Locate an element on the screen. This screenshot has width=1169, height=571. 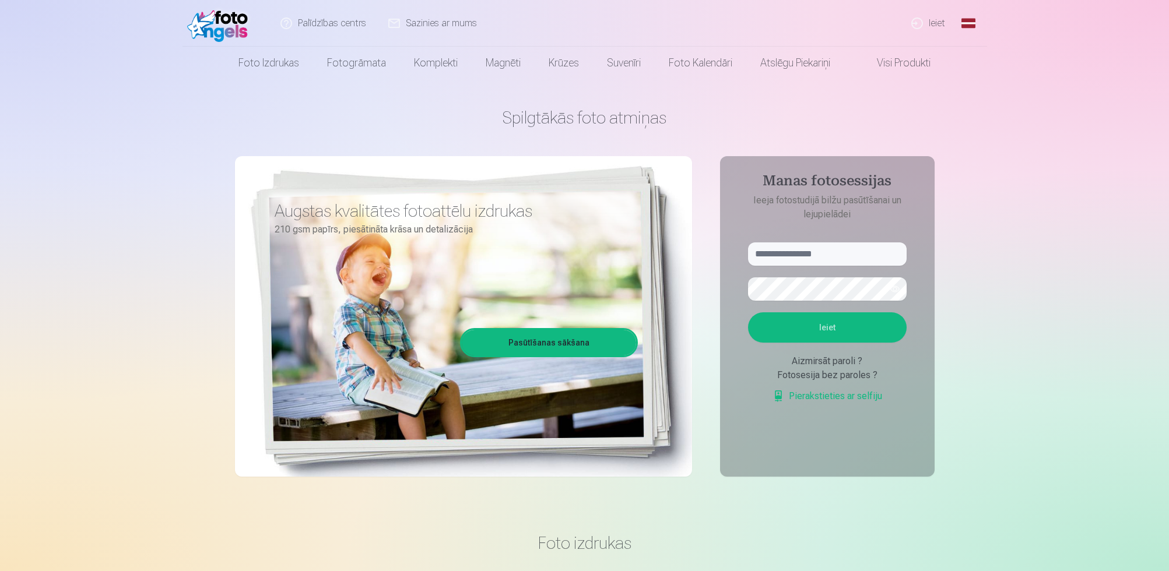
p: 210 gsm papīrs, piesātināta krāsa un detalizācija is located at coordinates (452, 230).